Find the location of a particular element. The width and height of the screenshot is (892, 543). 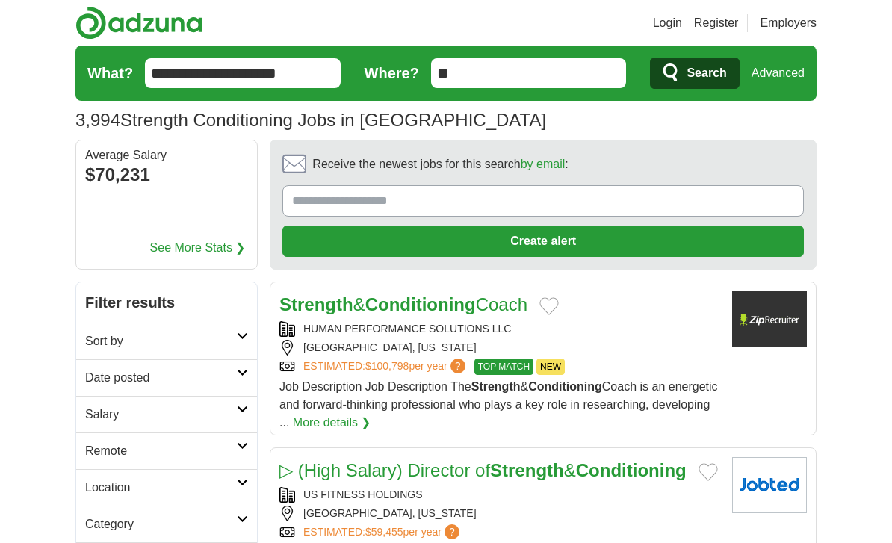

a: Login is located at coordinates (667, 23).